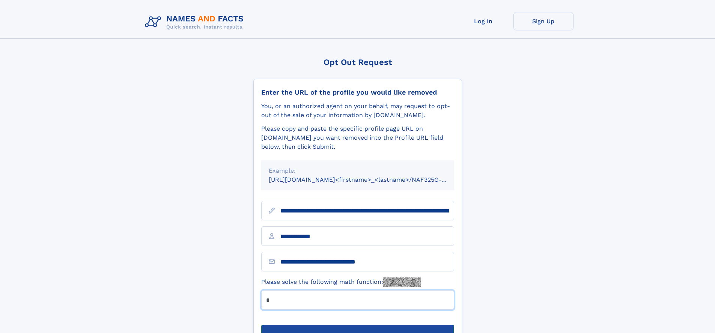  What do you see at coordinates (484, 21) in the screenshot?
I see `a: Log In` at bounding box center [484, 21].